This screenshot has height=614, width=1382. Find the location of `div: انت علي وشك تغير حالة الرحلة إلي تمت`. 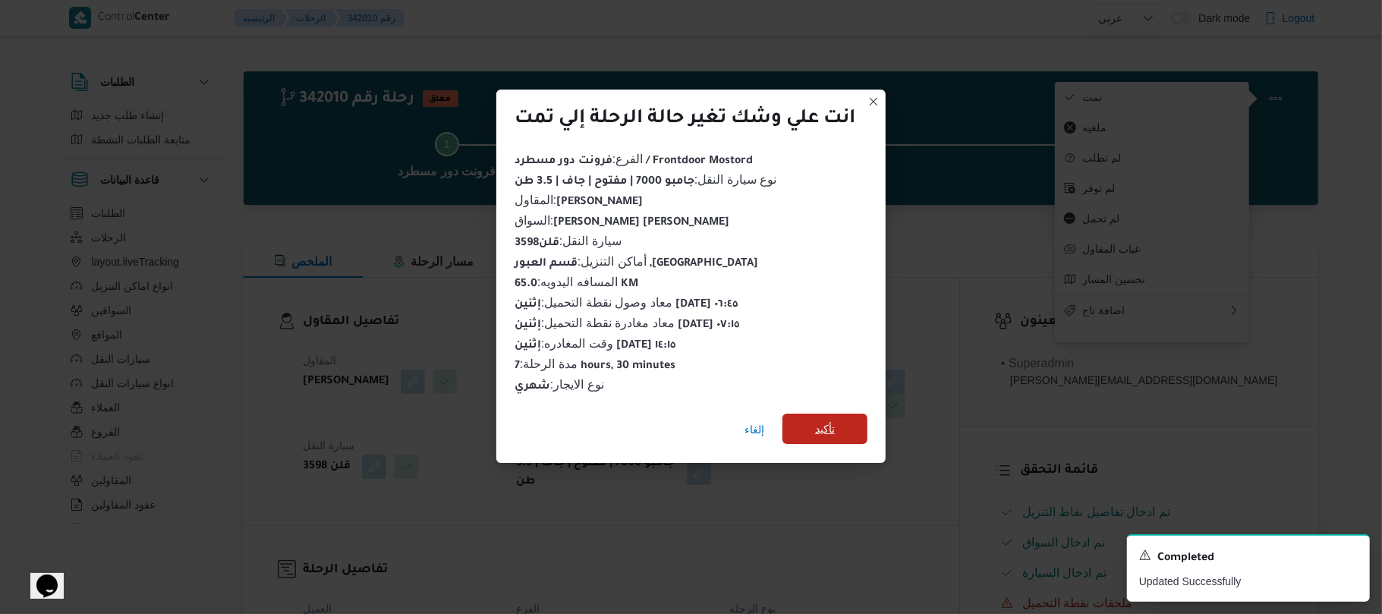

div: انت علي وشك تغير حالة الرحلة إلي تمت is located at coordinates (685, 120).